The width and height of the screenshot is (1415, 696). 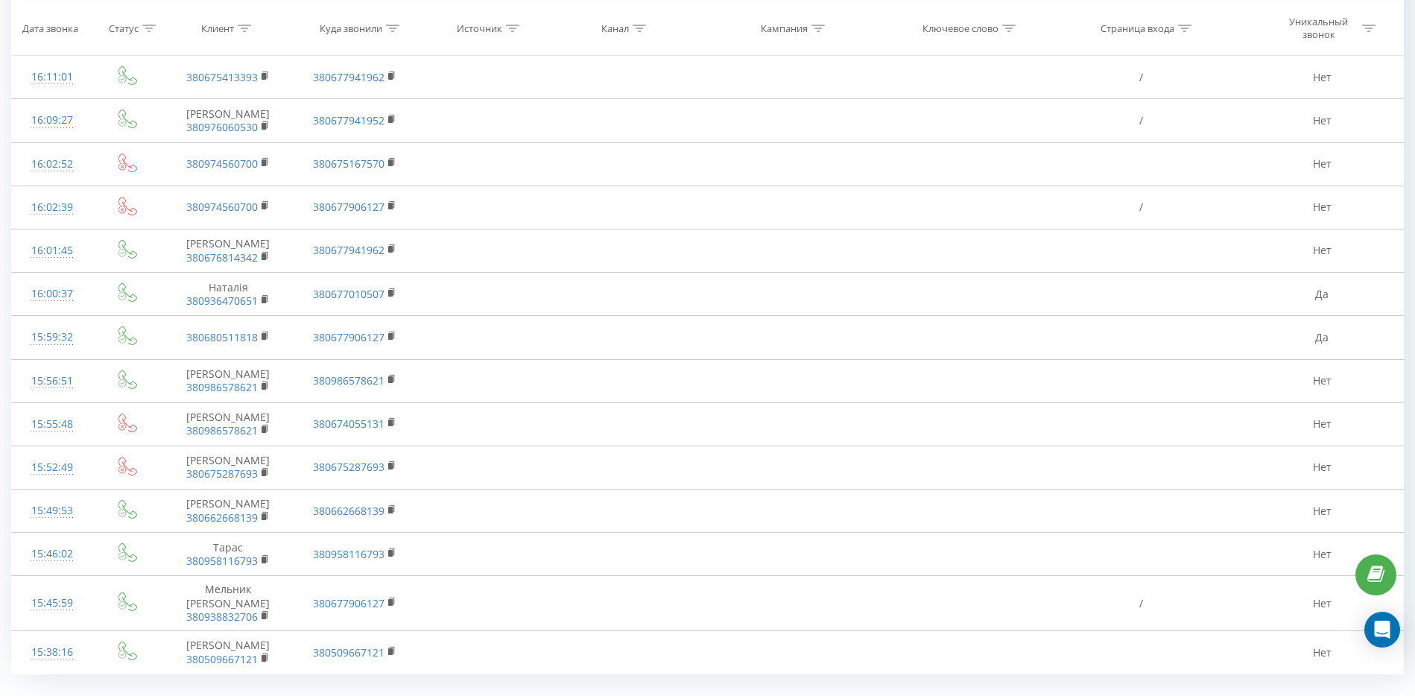 I want to click on div: Страница входа, so click(x=1137, y=28).